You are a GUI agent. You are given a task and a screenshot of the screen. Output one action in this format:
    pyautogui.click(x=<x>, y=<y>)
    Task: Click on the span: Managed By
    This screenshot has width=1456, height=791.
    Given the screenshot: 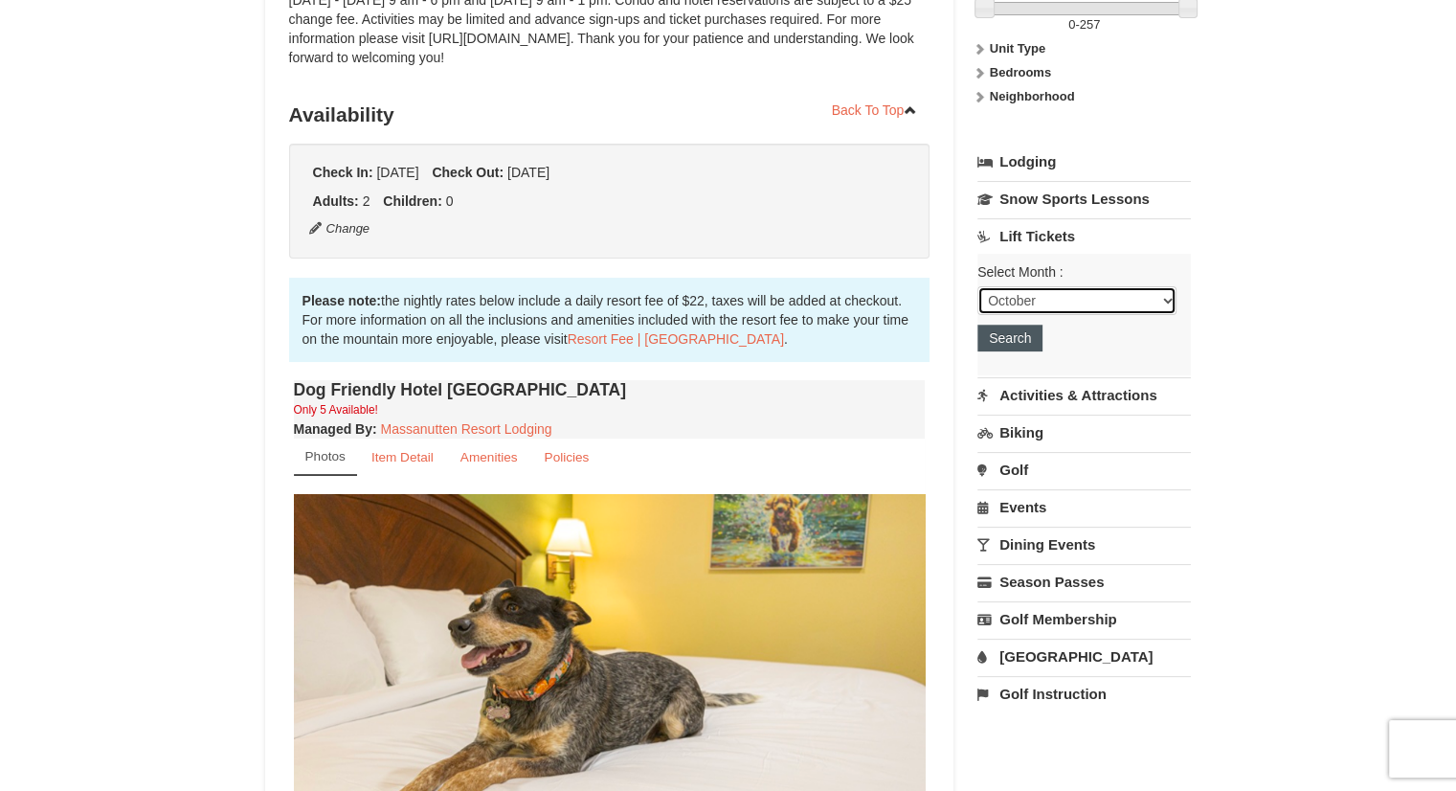 What is the action you would take?
    pyautogui.click(x=333, y=429)
    